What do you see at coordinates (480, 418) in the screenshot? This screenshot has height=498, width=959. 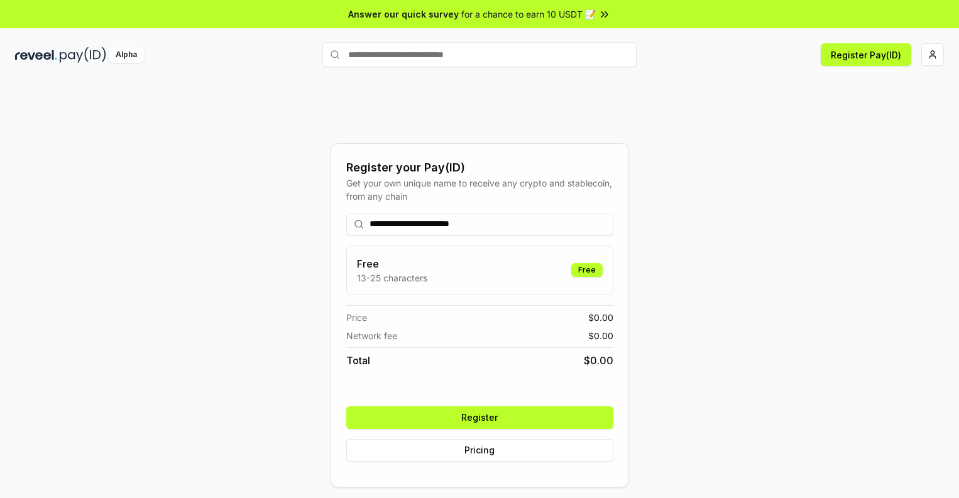 I see `button: Register` at bounding box center [480, 418].